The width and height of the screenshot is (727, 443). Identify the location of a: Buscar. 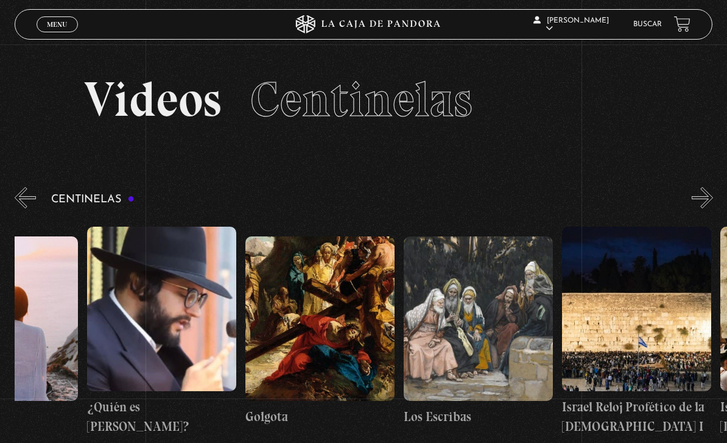
(647, 24).